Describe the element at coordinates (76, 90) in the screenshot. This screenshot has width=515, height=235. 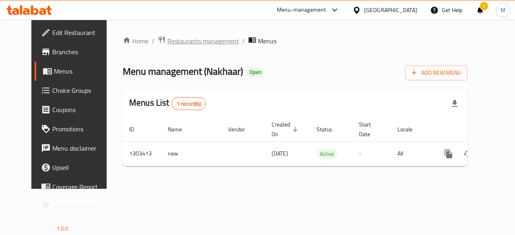
I see `a: Choice Groups` at that location.